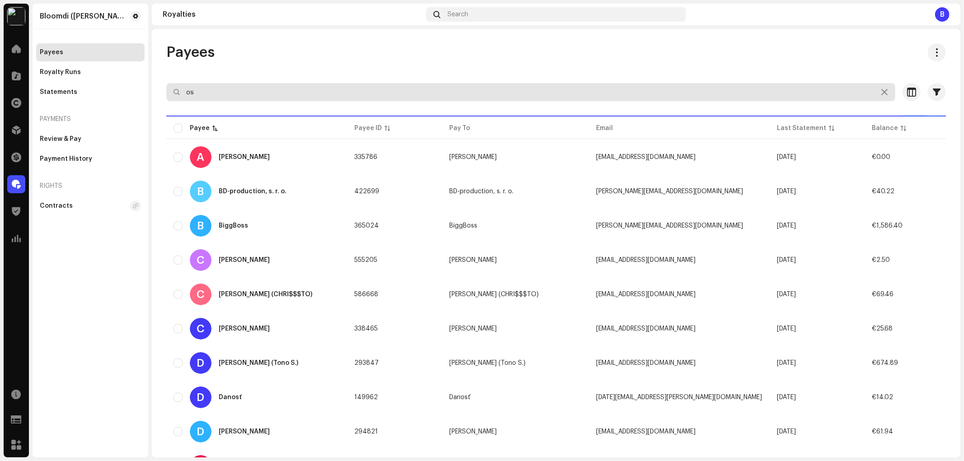  I want to click on div: Rights, so click(90, 186).